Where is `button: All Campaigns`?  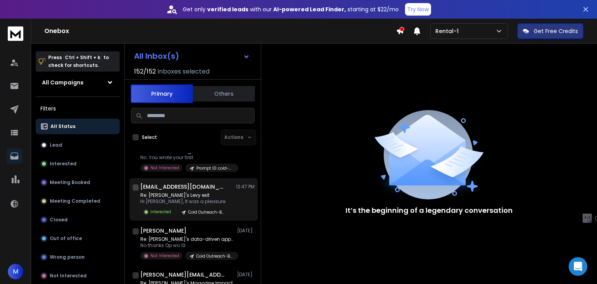
button: All Campaigns is located at coordinates (78, 82).